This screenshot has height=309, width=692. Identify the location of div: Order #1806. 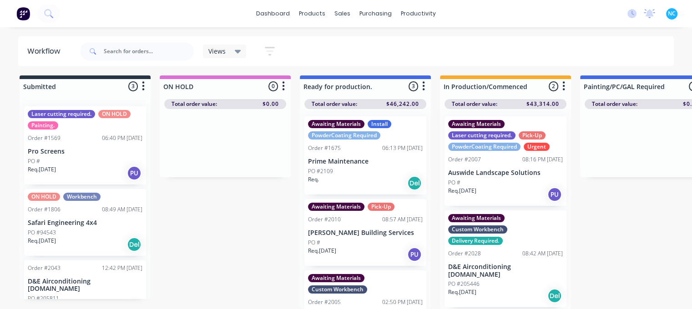
(44, 210).